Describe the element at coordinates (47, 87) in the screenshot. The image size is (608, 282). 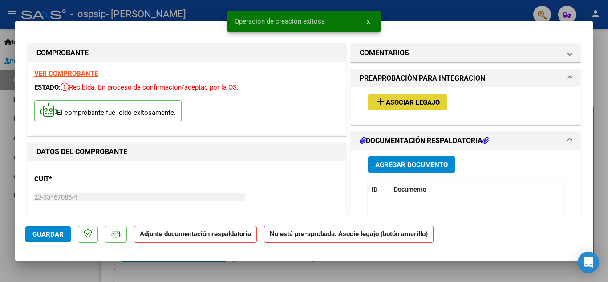
I see `span: ESTADO:` at that location.